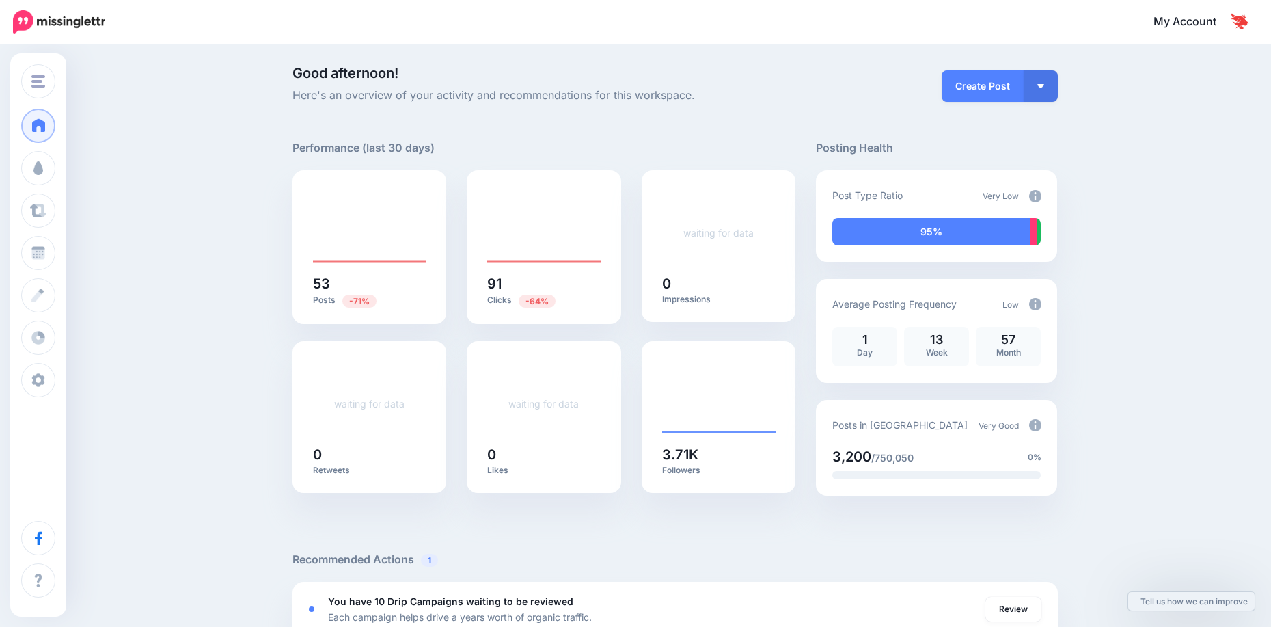 The height and width of the screenshot is (627, 1271). What do you see at coordinates (983, 86) in the screenshot?
I see `a: Create Post` at bounding box center [983, 86].